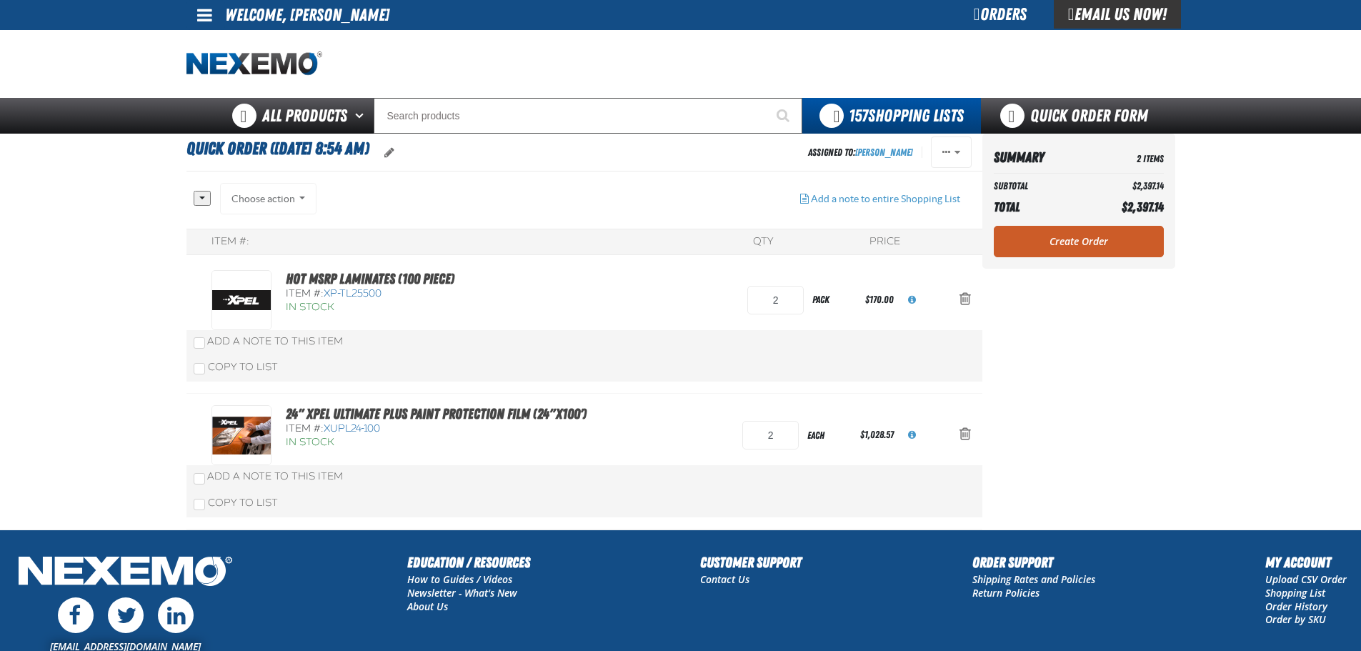 The height and width of the screenshot is (651, 1361). I want to click on div: each, so click(828, 435).